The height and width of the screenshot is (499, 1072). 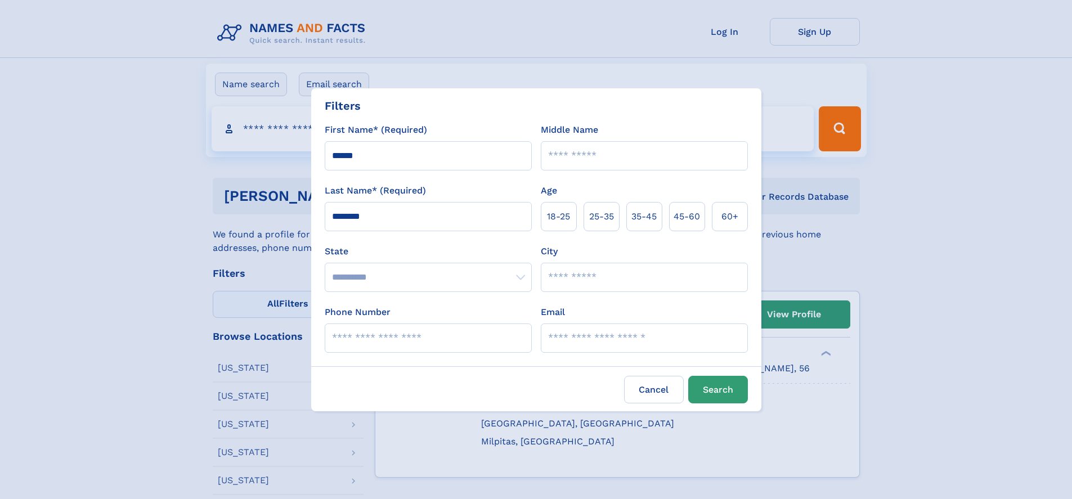 What do you see at coordinates (548, 191) in the screenshot?
I see `label: Age` at bounding box center [548, 191].